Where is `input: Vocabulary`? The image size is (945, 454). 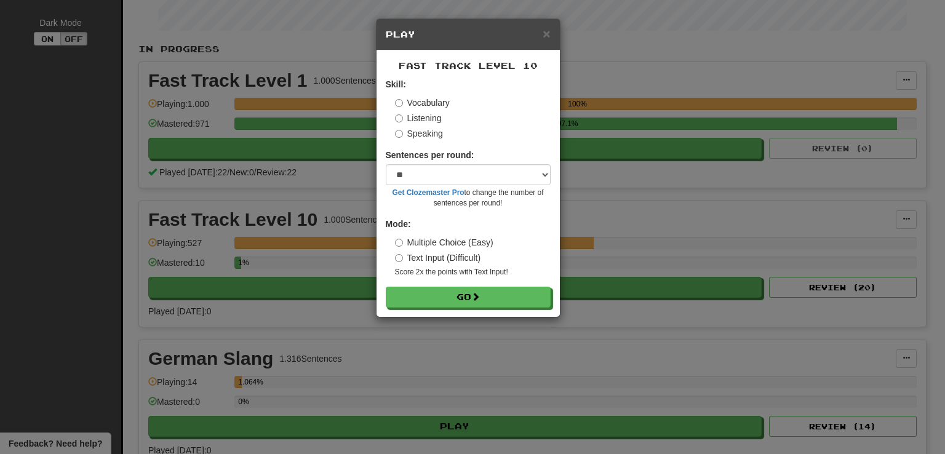
input: Vocabulary is located at coordinates (399, 103).